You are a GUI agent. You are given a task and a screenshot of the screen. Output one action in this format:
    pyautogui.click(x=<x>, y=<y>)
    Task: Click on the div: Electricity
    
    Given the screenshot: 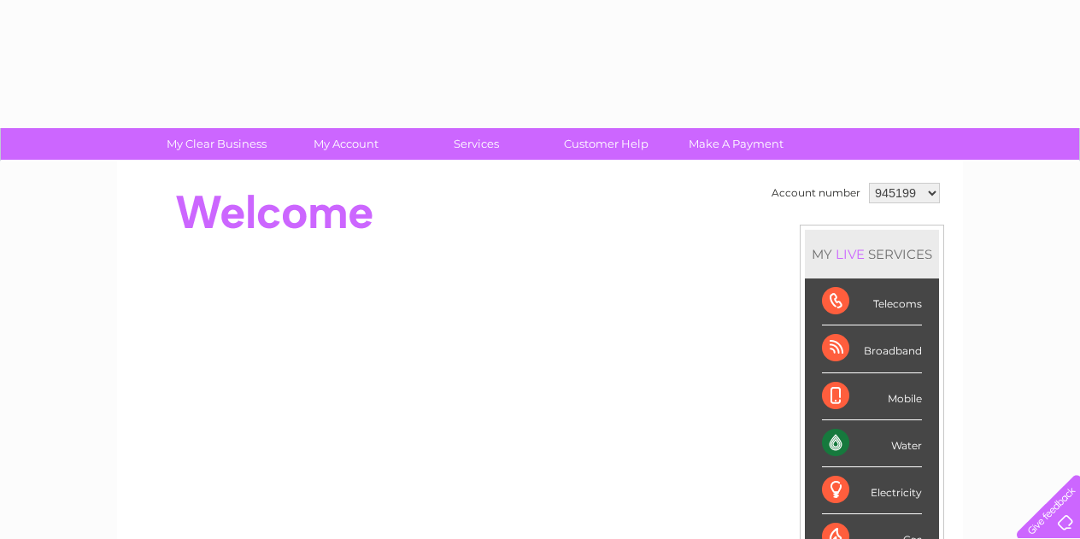 What is the action you would take?
    pyautogui.click(x=872, y=491)
    